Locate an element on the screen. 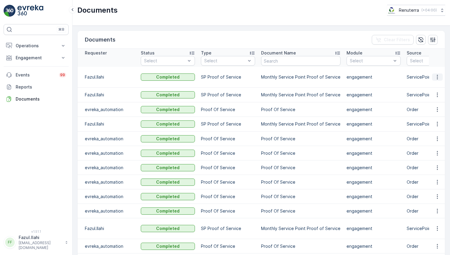  p: Reports is located at coordinates (41, 87).